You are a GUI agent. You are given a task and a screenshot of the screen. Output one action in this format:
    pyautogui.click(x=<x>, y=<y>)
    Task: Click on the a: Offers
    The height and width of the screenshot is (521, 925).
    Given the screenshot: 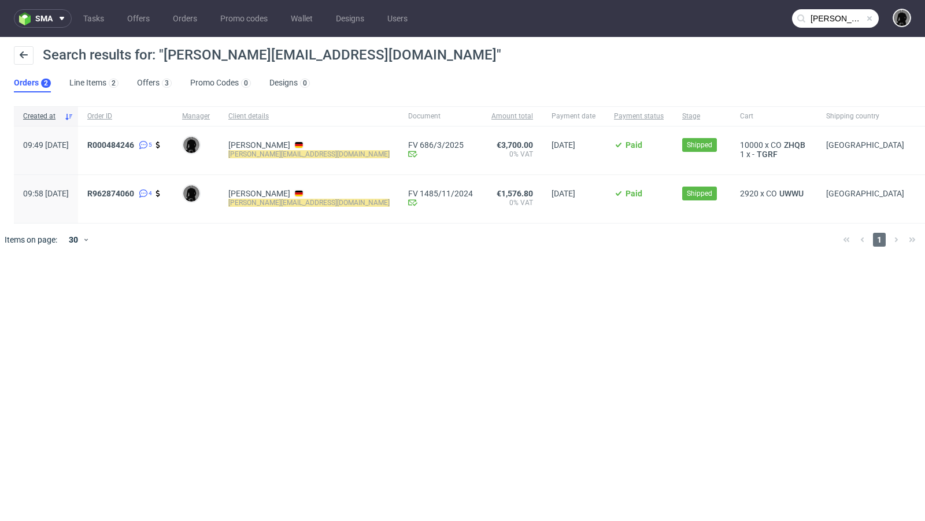 What is the action you would take?
    pyautogui.click(x=138, y=18)
    